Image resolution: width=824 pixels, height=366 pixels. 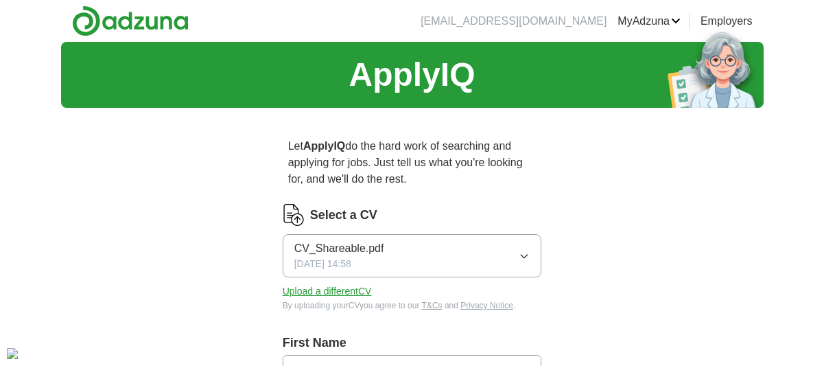 I want to click on div: By uploading your CV you agree to our and ., so click(x=412, y=305).